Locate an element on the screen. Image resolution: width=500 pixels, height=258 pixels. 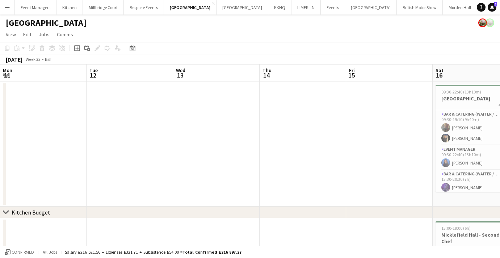
span: Thu is located at coordinates (267, 70).